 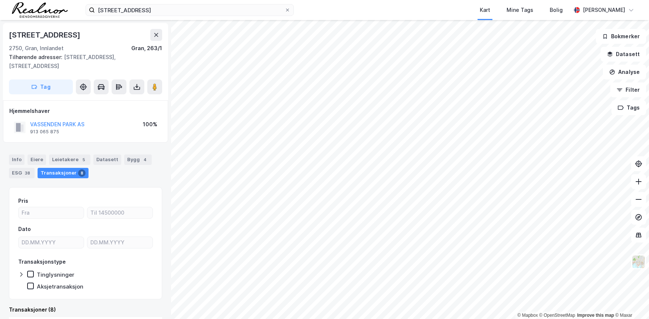 I want to click on div: Mine Tags, so click(x=520, y=10).